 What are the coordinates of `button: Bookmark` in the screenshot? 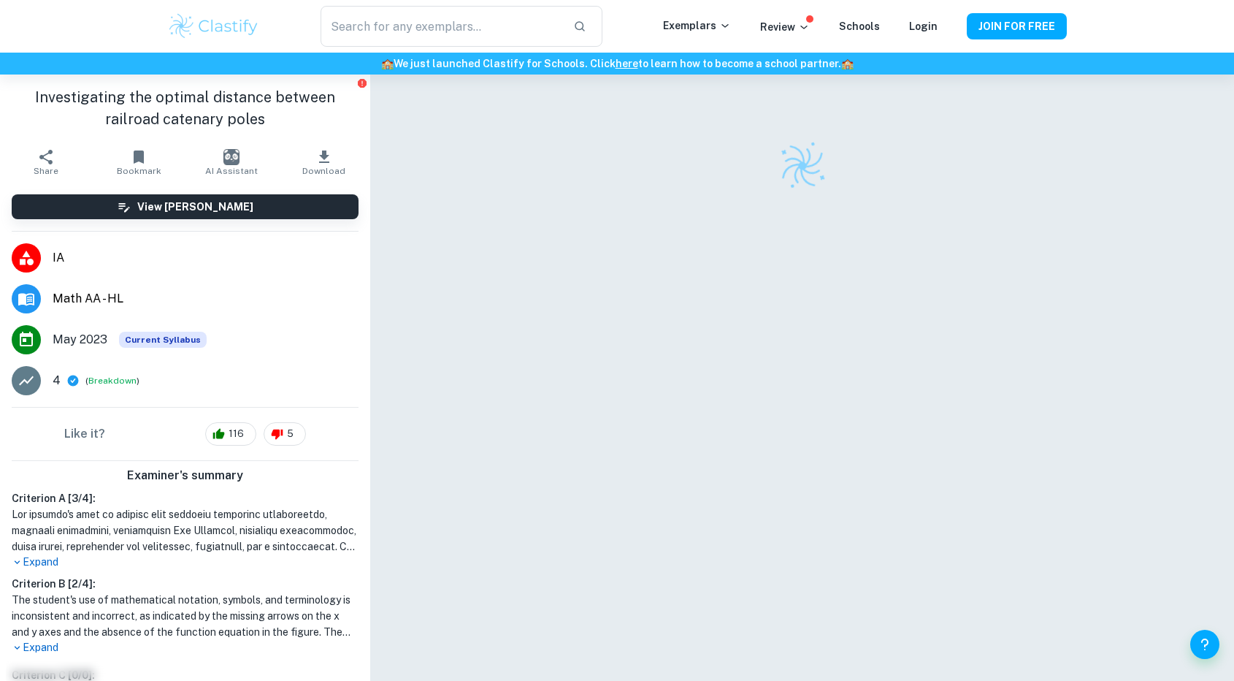 It's located at (139, 162).